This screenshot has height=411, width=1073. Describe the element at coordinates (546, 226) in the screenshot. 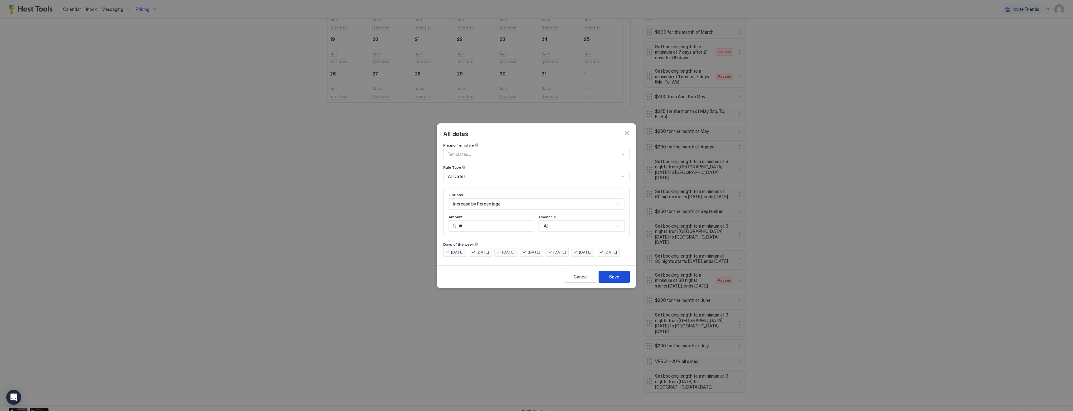

I see `span: All` at that location.